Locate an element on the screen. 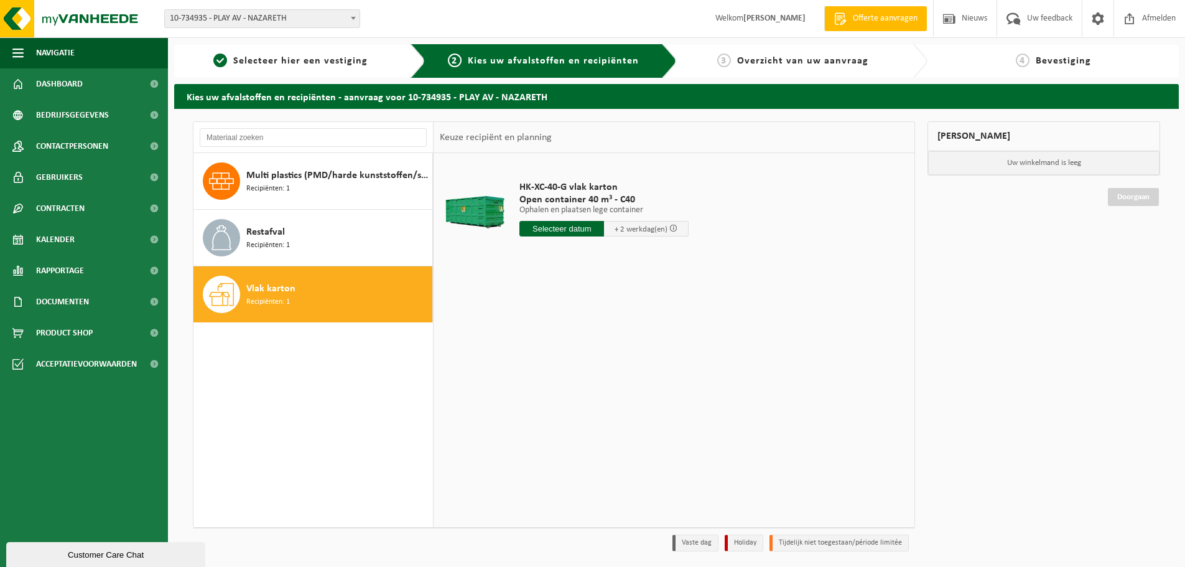  span: 4 is located at coordinates (1023, 60).